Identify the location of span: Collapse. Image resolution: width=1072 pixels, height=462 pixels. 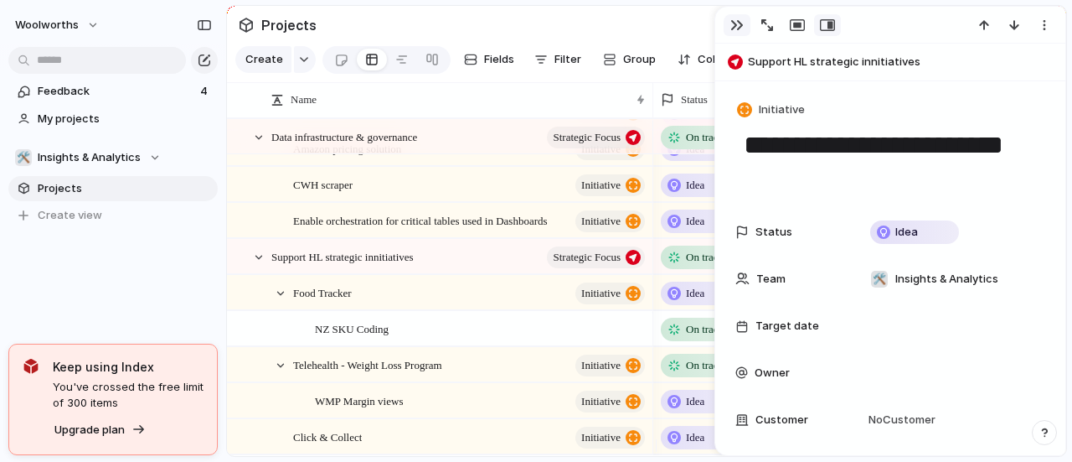
(720, 59).